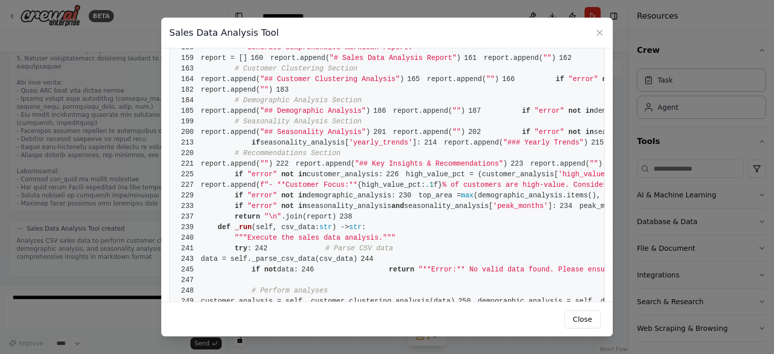 The width and height of the screenshot is (774, 354). What do you see at coordinates (190, 259) in the screenshot?
I see `span: 243` at bounding box center [190, 259].